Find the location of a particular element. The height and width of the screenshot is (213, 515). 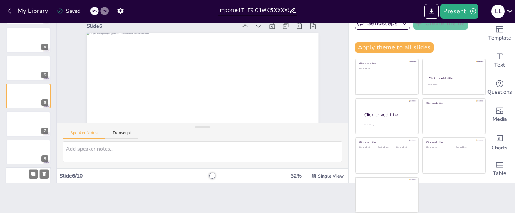

div: l l is located at coordinates (498, 11).